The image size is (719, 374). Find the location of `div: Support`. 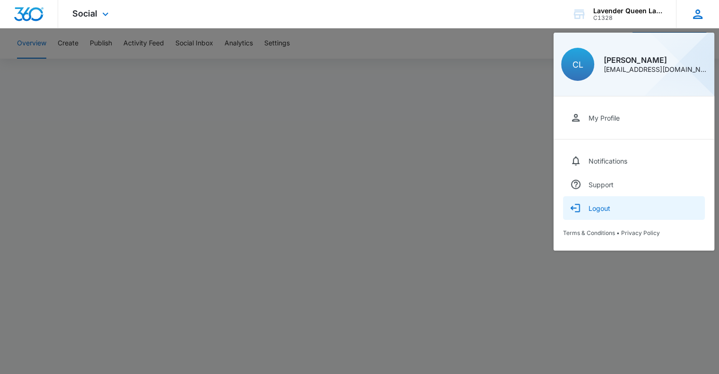

div: Support is located at coordinates (601, 184).